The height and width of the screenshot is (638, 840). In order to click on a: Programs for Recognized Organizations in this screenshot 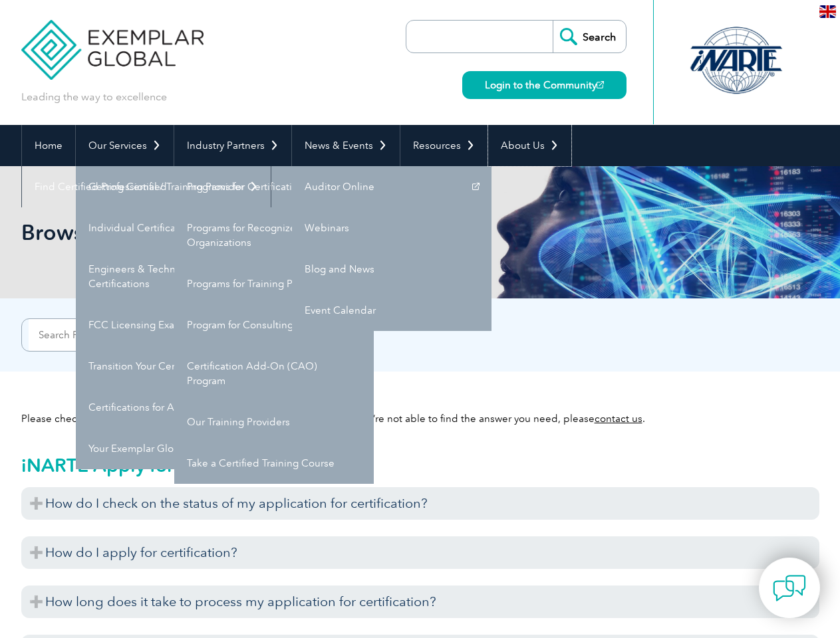, I will do `click(274, 235)`.